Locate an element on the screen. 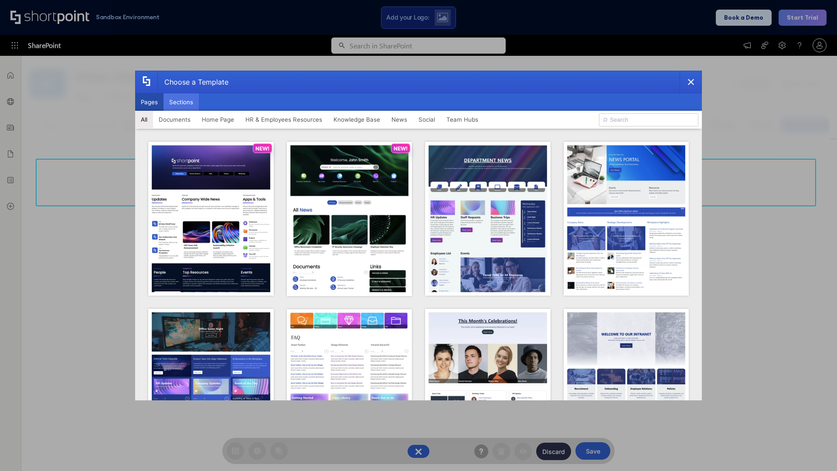 This screenshot has width=837, height=471. button: Documents is located at coordinates (174, 119).